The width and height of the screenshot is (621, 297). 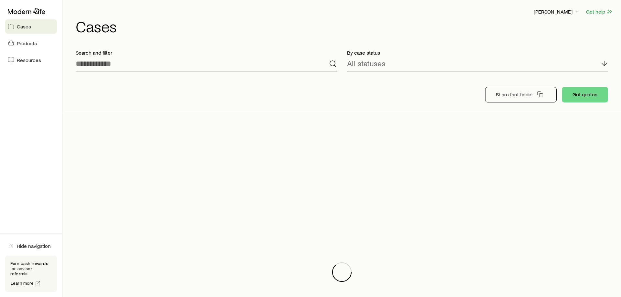 What do you see at coordinates (206, 53) in the screenshot?
I see `p: Search and filter` at bounding box center [206, 53].